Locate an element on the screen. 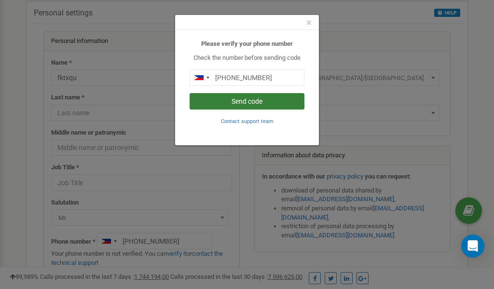 Image resolution: width=494 pixels, height=289 pixels. a: Contact support team is located at coordinates (247, 121).